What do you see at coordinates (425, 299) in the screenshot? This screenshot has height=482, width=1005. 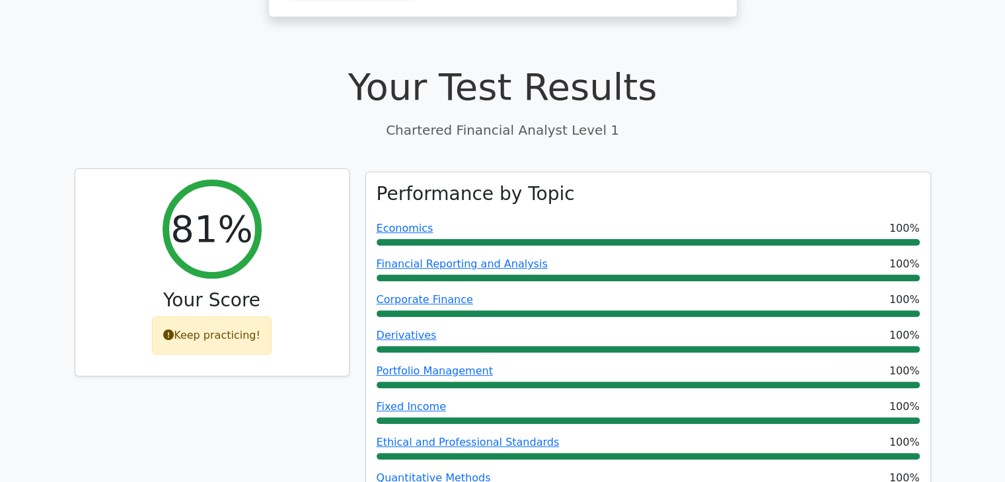 I see `a: Corporate Finance` at bounding box center [425, 299].